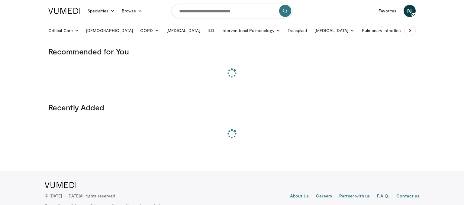 The height and width of the screenshot is (205, 464). I want to click on h3: Recommended for You, so click(232, 51).